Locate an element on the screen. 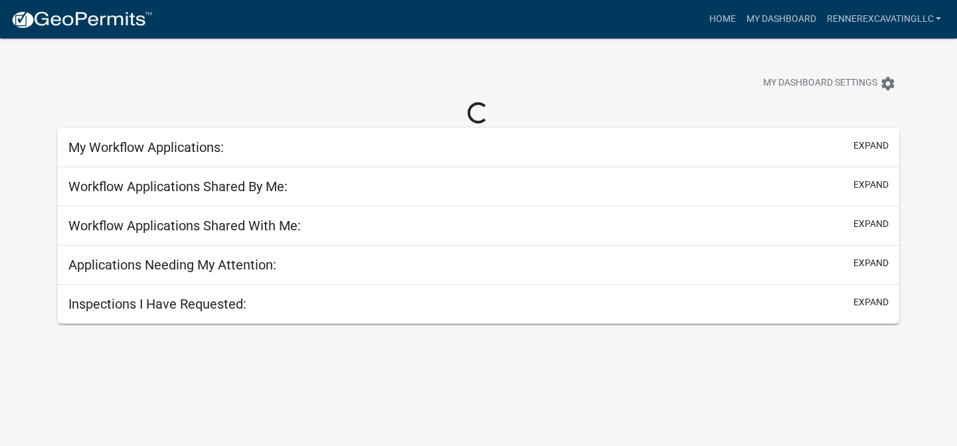 The width and height of the screenshot is (957, 446). a: My Dashboard is located at coordinates (780, 19).